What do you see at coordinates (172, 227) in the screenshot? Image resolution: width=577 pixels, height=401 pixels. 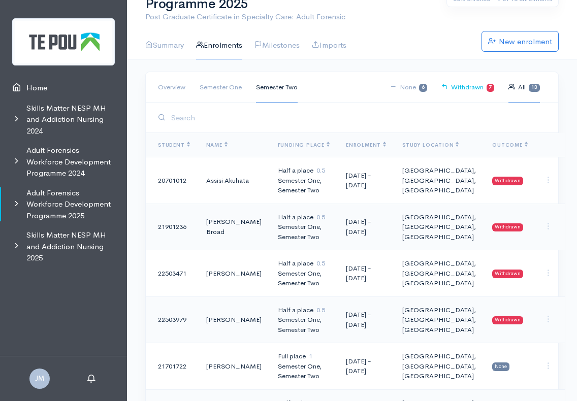 I see `td: 21901236` at bounding box center [172, 227].